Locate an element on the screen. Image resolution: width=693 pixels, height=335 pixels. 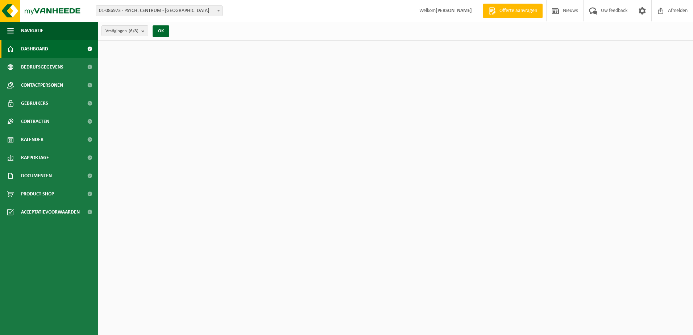
count: (6/8) is located at coordinates (133, 31).